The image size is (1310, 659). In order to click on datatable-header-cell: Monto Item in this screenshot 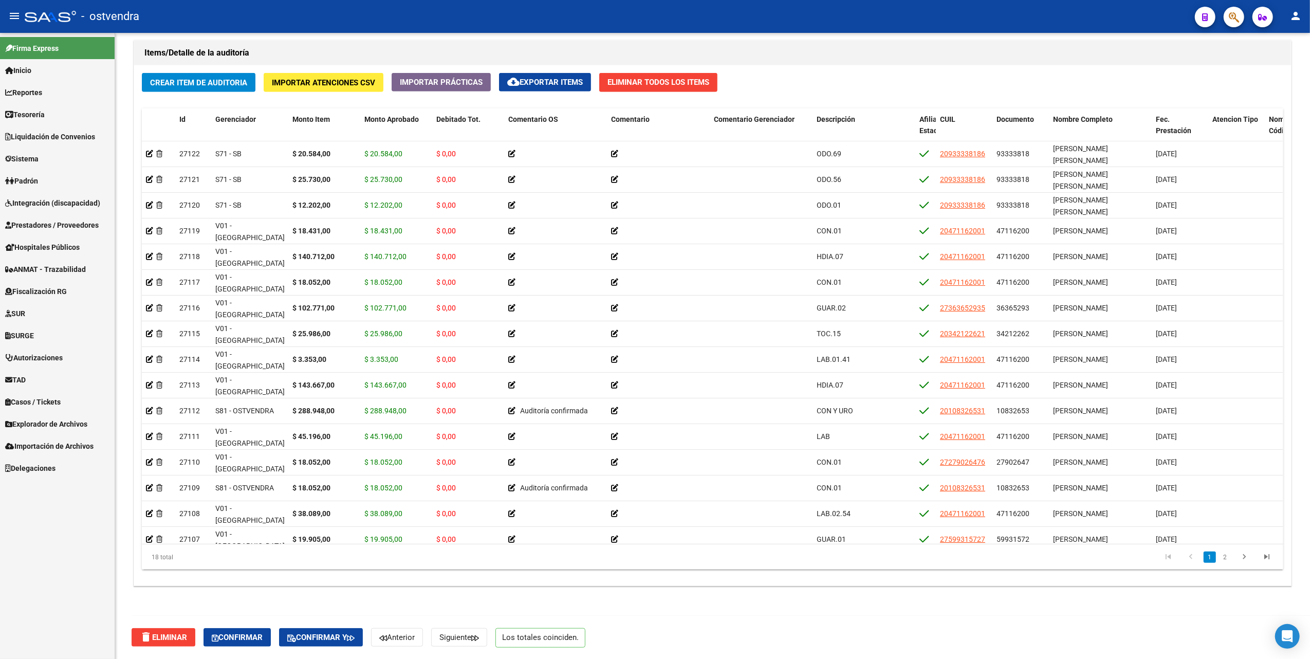, I will do `click(324, 131)`.